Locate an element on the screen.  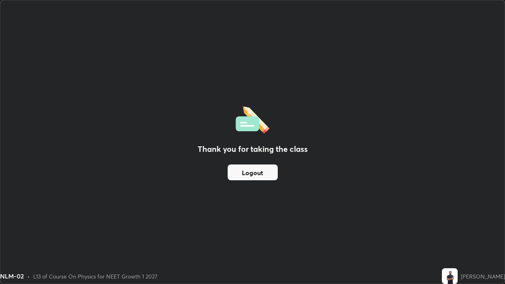
img: 24f6a8b3a2b944efa78c3a5ea683d6ae.jpg is located at coordinates (450, 276).